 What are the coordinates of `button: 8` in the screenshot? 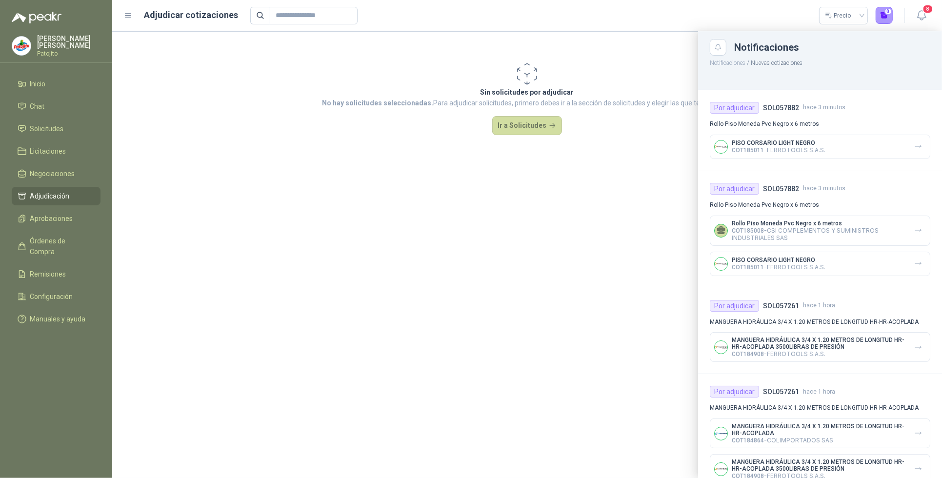 It's located at (921, 16).